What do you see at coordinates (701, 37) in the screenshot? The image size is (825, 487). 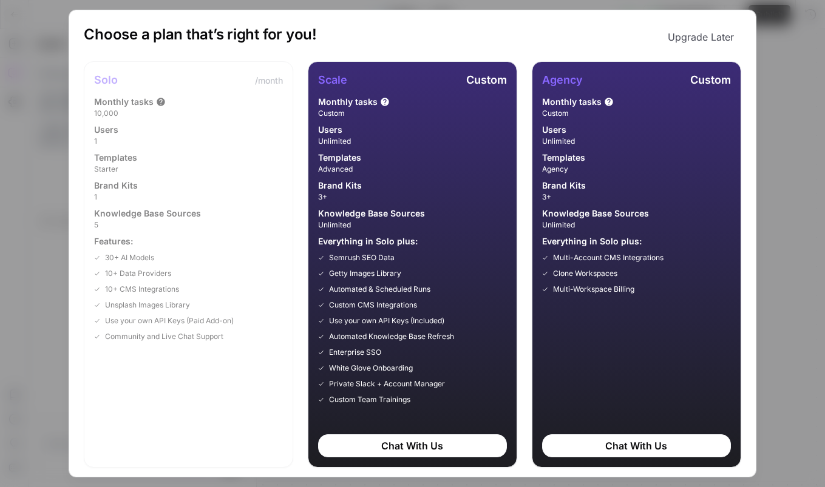 I see `button: Upgrade Later` at bounding box center [701, 37].